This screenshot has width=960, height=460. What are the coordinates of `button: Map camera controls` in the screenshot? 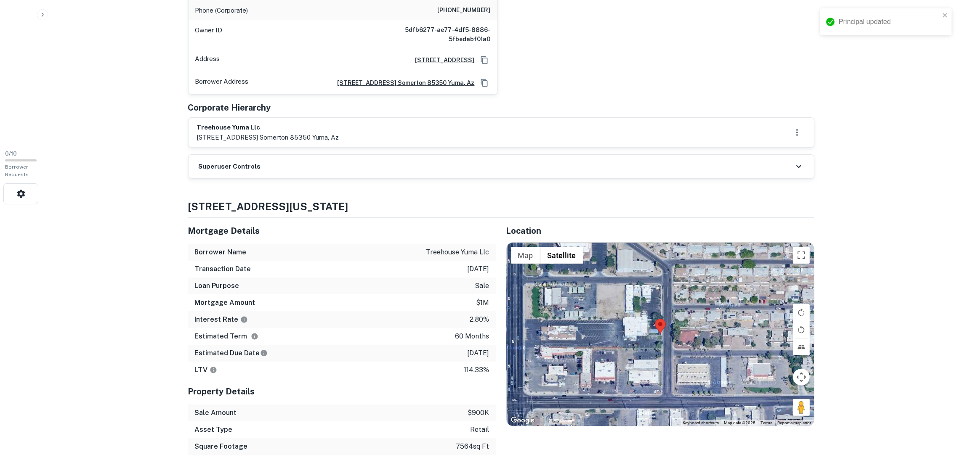 It's located at (801, 378).